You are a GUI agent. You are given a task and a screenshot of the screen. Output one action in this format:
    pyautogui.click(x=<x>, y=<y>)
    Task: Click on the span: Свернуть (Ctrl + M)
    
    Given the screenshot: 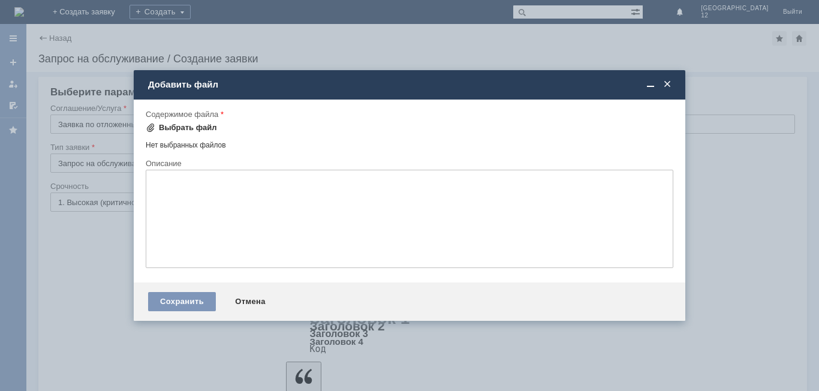 What is the action you would take?
    pyautogui.click(x=650, y=85)
    